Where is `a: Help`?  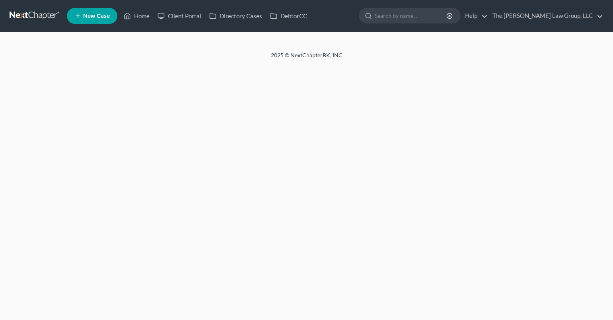
a: Help is located at coordinates (474, 16).